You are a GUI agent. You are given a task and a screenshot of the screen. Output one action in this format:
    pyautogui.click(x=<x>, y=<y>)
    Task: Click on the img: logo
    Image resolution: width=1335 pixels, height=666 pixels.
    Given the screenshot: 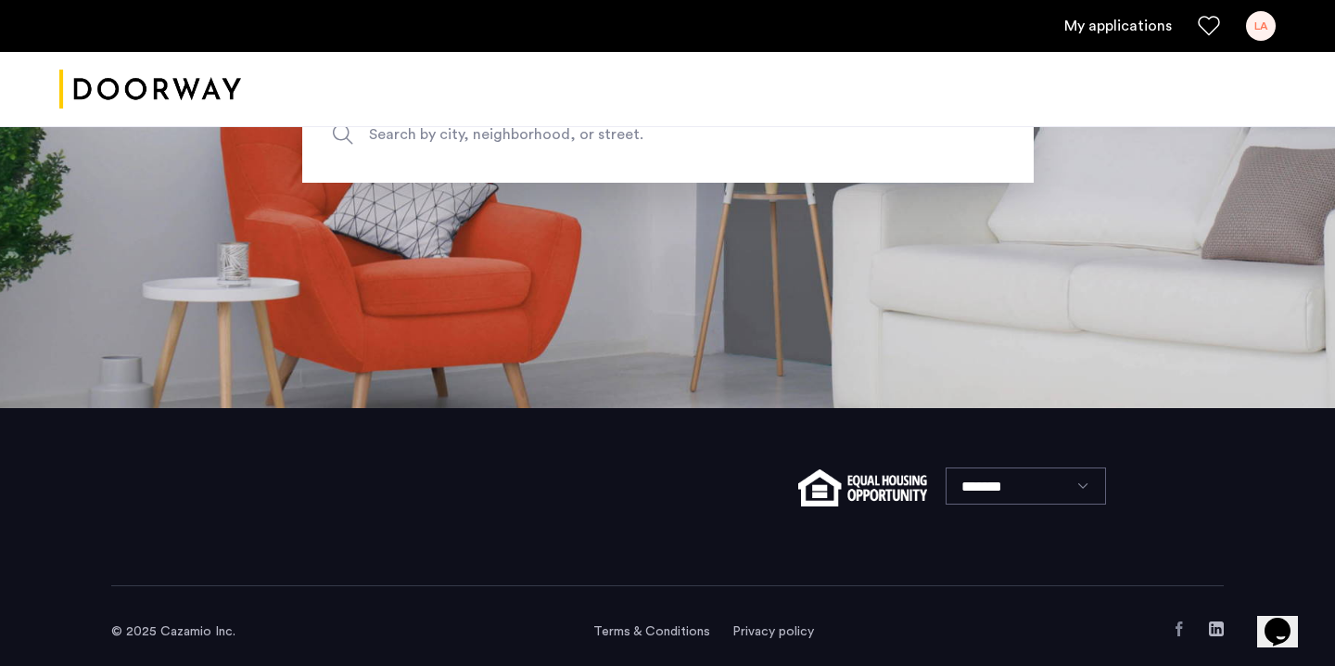 What is the action you would take?
    pyautogui.click(x=150, y=89)
    